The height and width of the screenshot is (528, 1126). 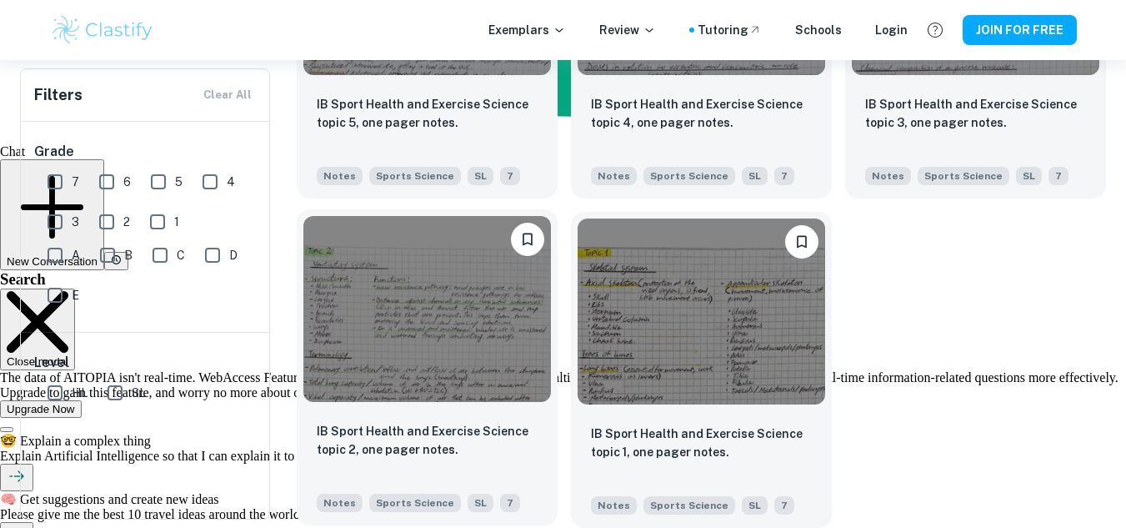 I want to click on button: JOIN FOR FREE, so click(x=1020, y=30).